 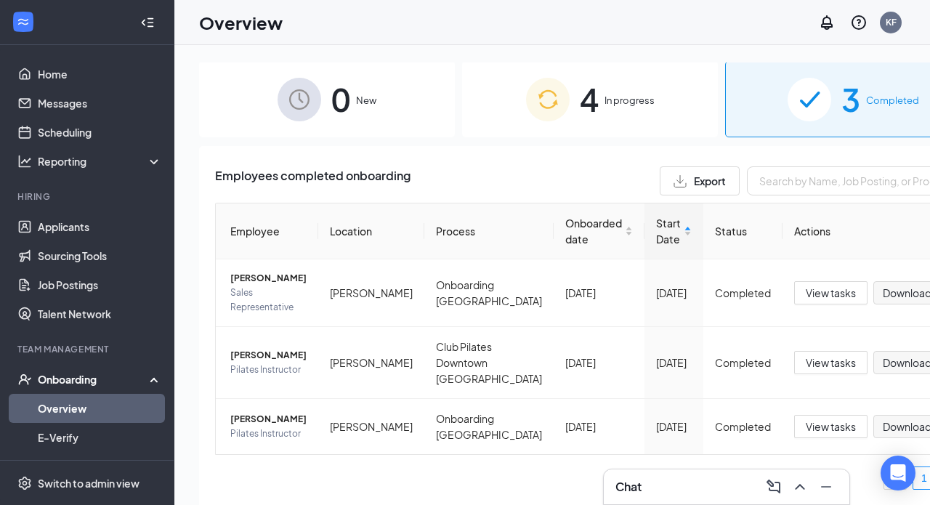 What do you see at coordinates (851, 99) in the screenshot?
I see `span: 3` at bounding box center [851, 99].